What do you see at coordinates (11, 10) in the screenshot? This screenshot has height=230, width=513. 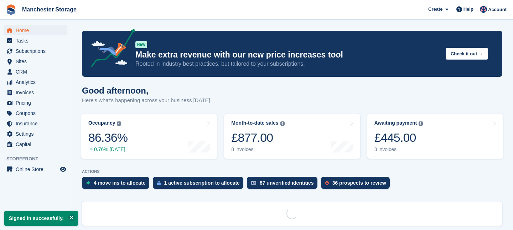 I see `img: stora-icon-8386f47178a22dfd0bd8f6a31ec36ba5ce8667c1dd55bd0f319d3a0aa187defe.svg` at bounding box center [11, 10].